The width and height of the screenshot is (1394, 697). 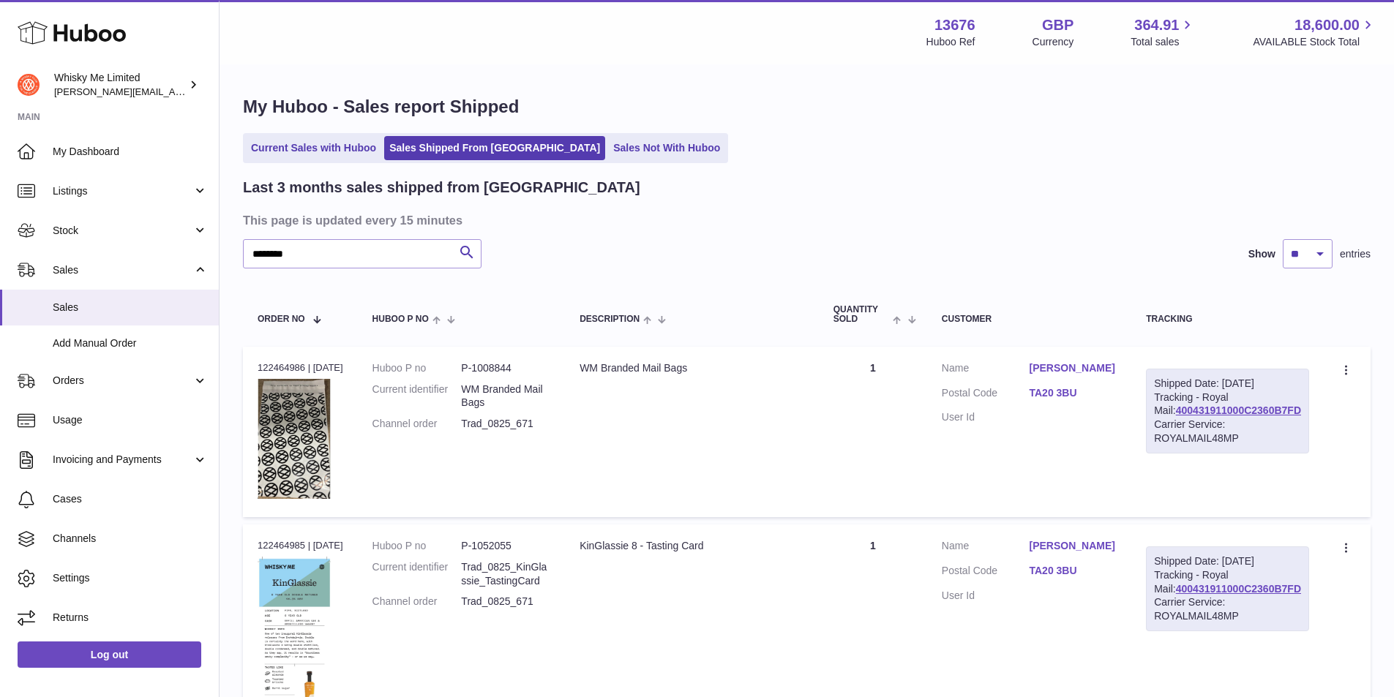 What do you see at coordinates (109, 655) in the screenshot?
I see `a: Log out` at bounding box center [109, 655].